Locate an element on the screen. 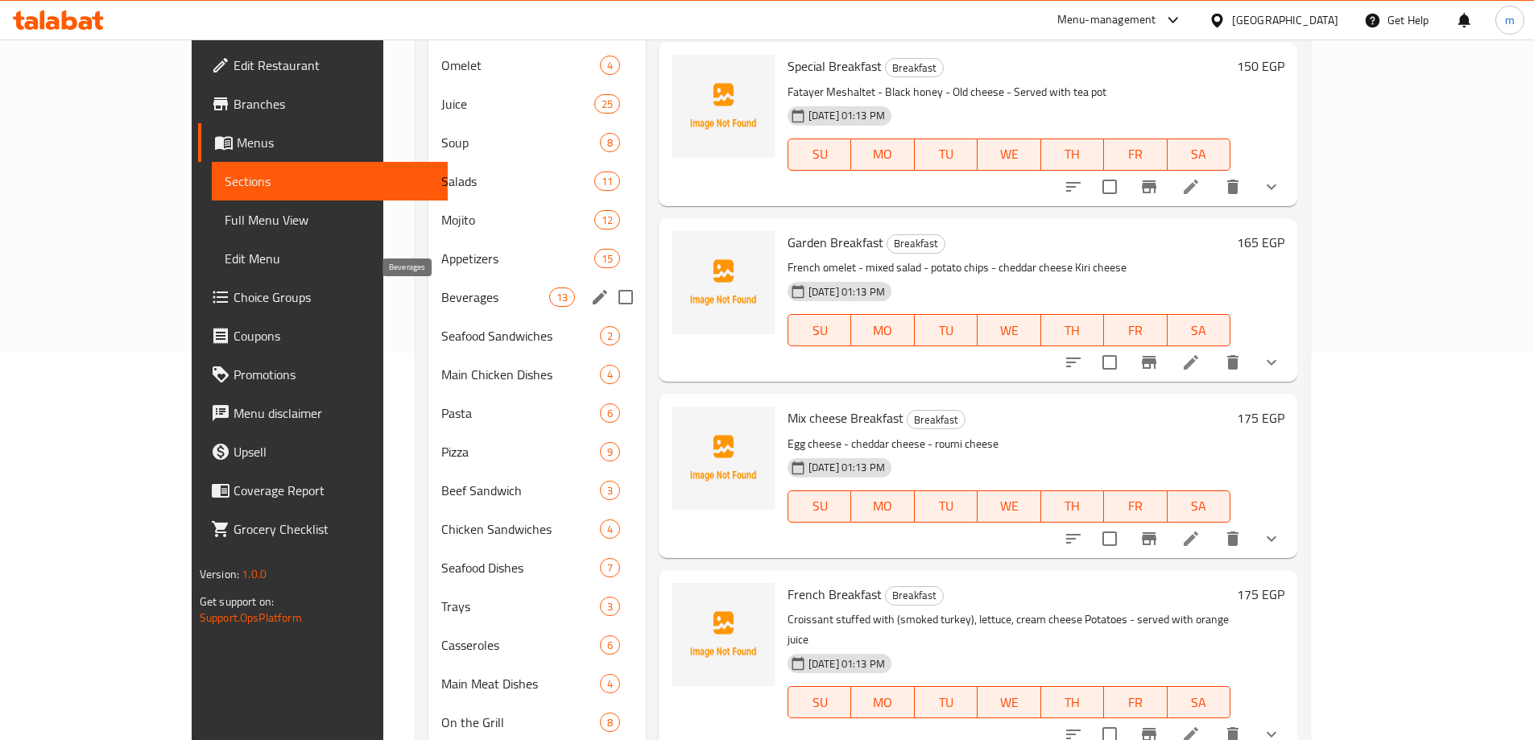  img: Mix cheese Breakfast is located at coordinates (723, 458).